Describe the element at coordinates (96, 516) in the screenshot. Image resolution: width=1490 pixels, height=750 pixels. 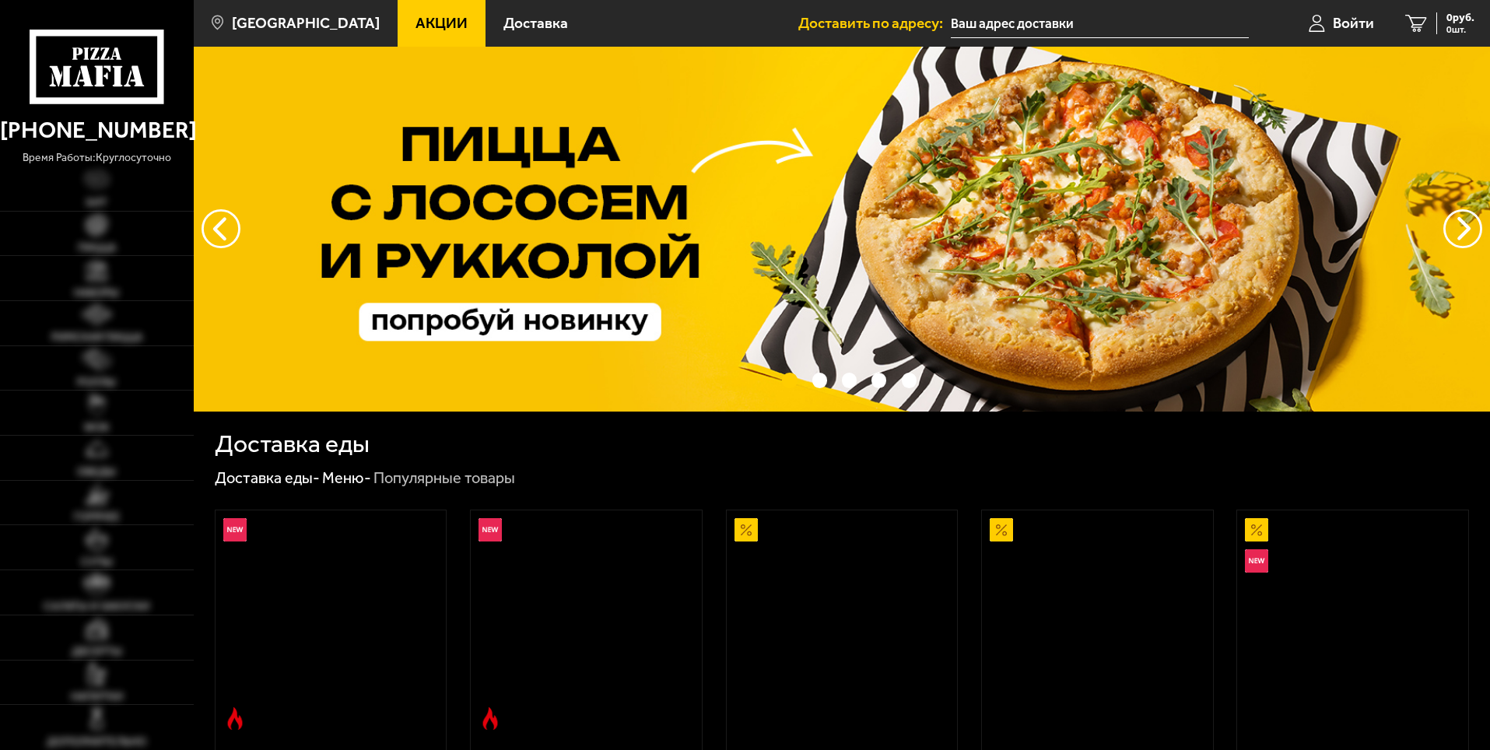
I see `span: Горячее` at that location.